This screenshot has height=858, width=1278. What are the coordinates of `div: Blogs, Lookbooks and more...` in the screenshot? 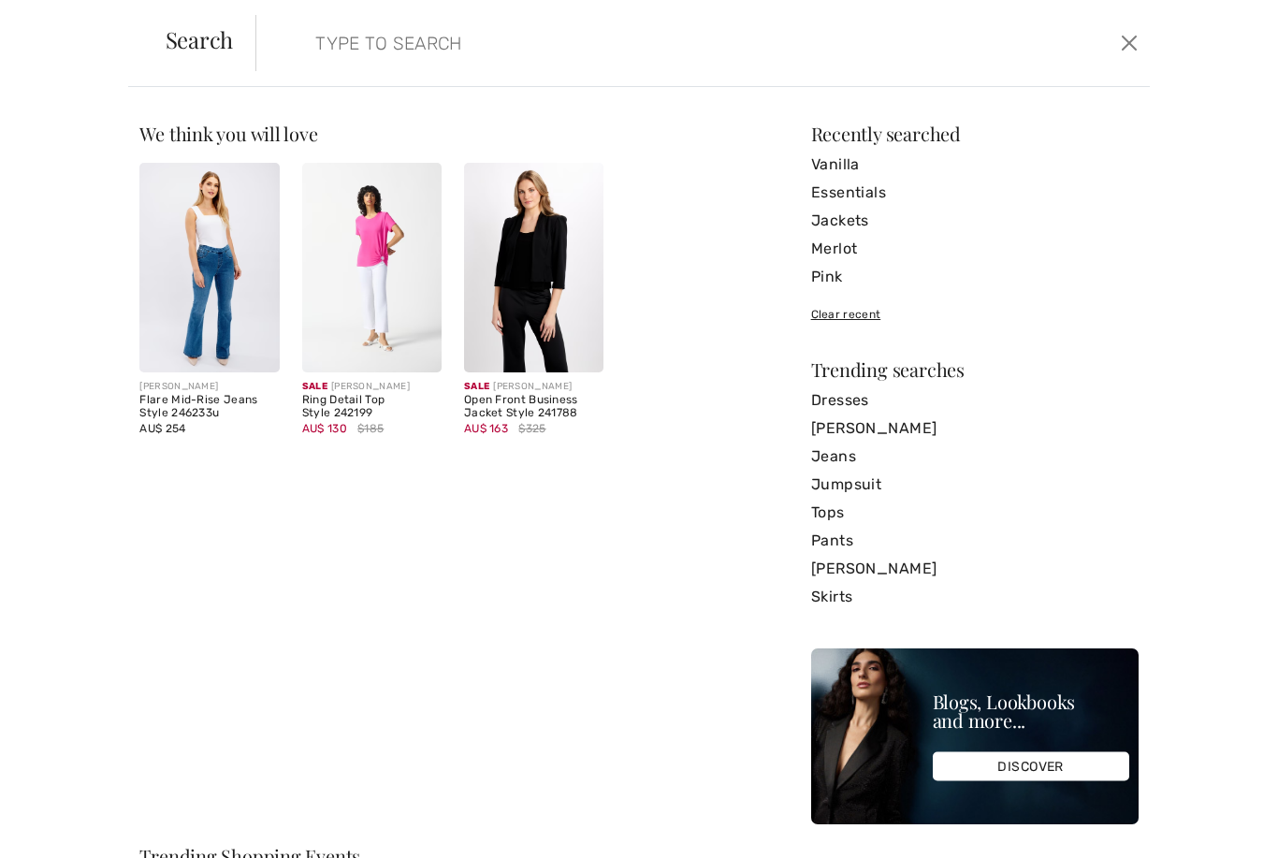 It's located at (1031, 711).